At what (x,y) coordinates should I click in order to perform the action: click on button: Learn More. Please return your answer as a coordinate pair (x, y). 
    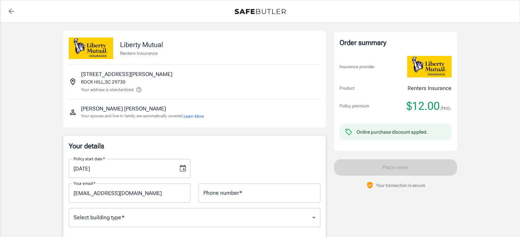
    Looking at the image, I should click on (193, 116).